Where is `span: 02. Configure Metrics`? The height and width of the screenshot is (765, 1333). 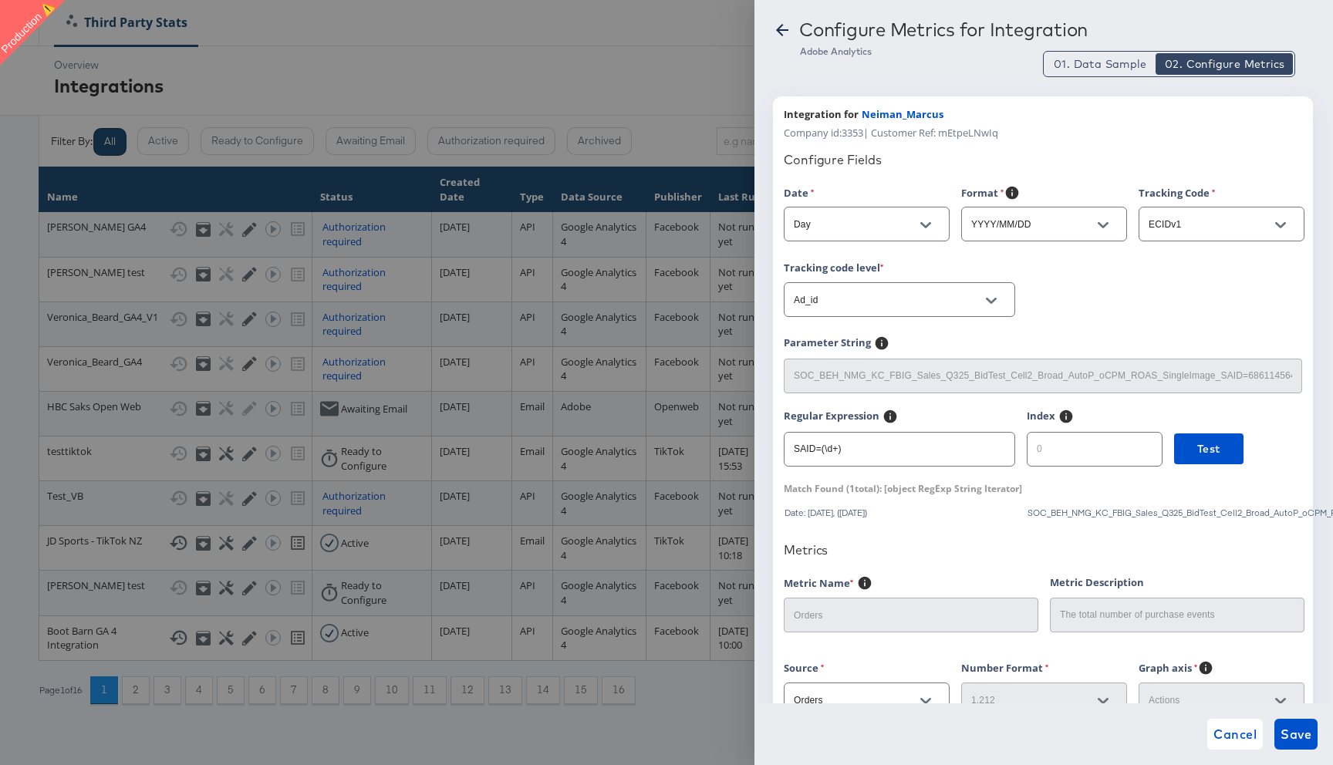 span: 02. Configure Metrics is located at coordinates (1224, 64).